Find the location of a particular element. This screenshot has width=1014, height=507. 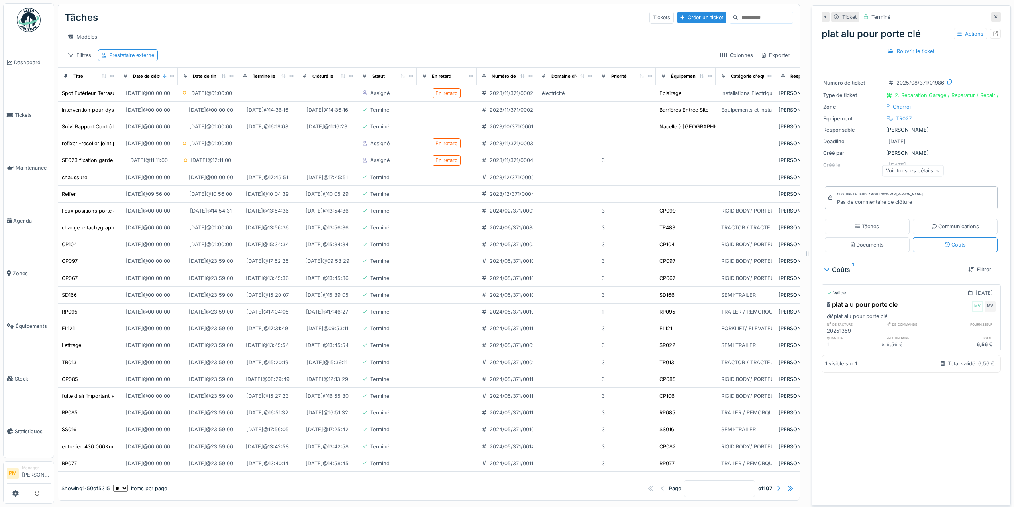

div: RP095 is located at coordinates (70, 311).